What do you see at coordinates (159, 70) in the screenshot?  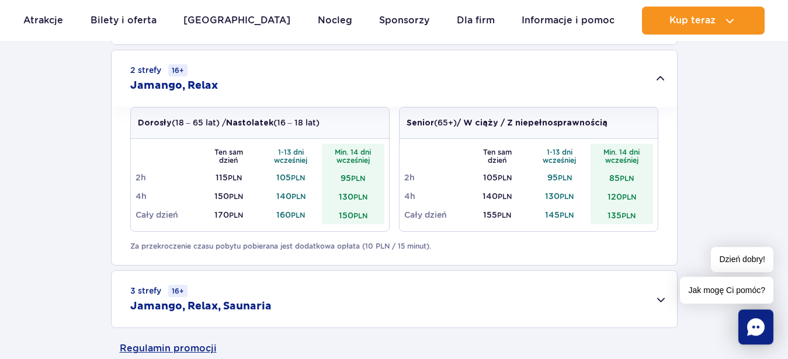 I see `small: 2 strefy` at bounding box center [159, 70].